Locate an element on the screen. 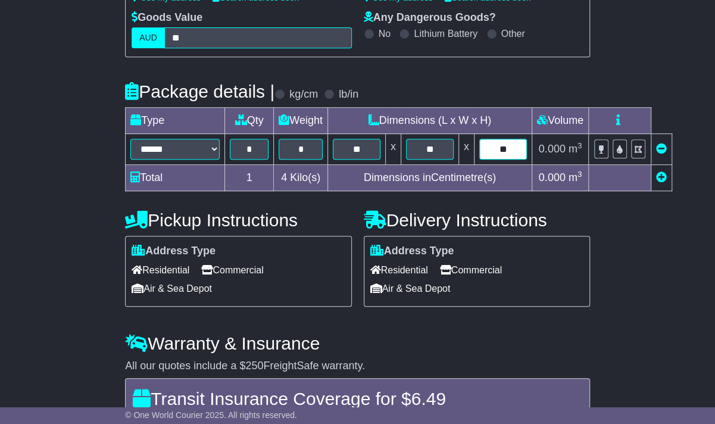 Image resolution: width=715 pixels, height=424 pixels. label: Any Dangerous Goods? is located at coordinates (430, 18).